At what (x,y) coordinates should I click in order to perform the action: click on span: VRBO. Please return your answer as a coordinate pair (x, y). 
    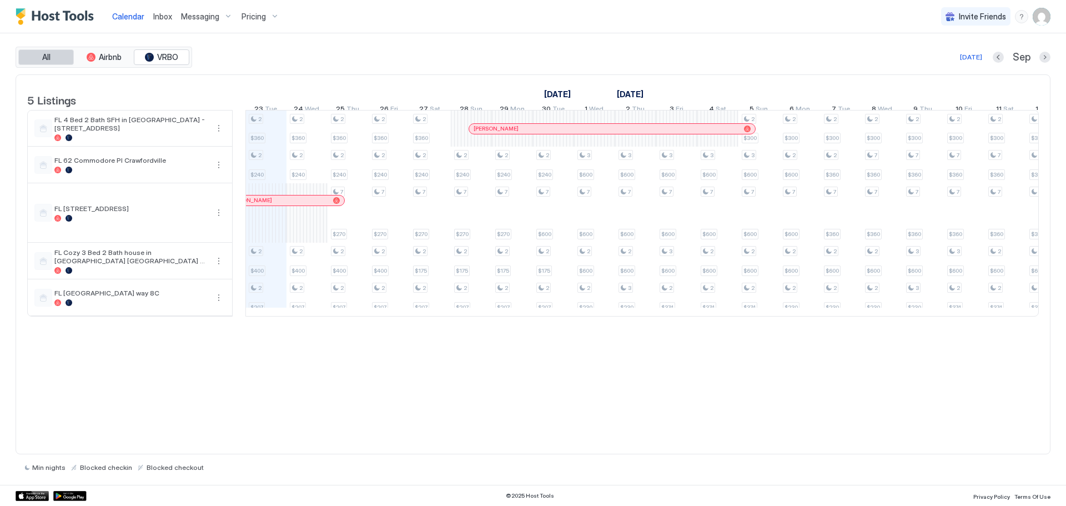
    Looking at the image, I should click on (168, 57).